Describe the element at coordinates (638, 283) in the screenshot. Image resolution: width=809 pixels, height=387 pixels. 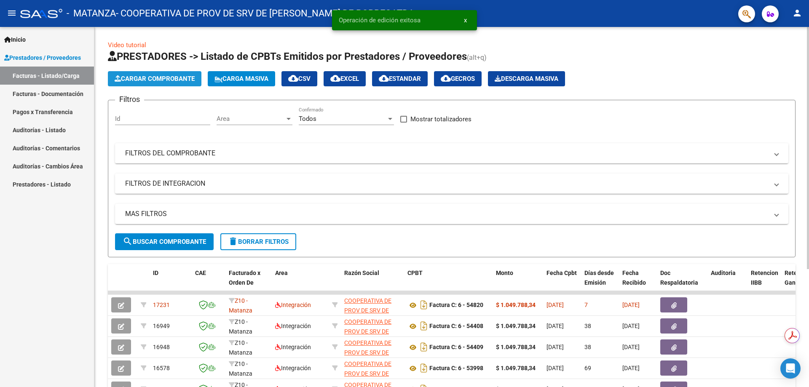
I see `datatable-header-cell: Fecha Recibido` at that location.